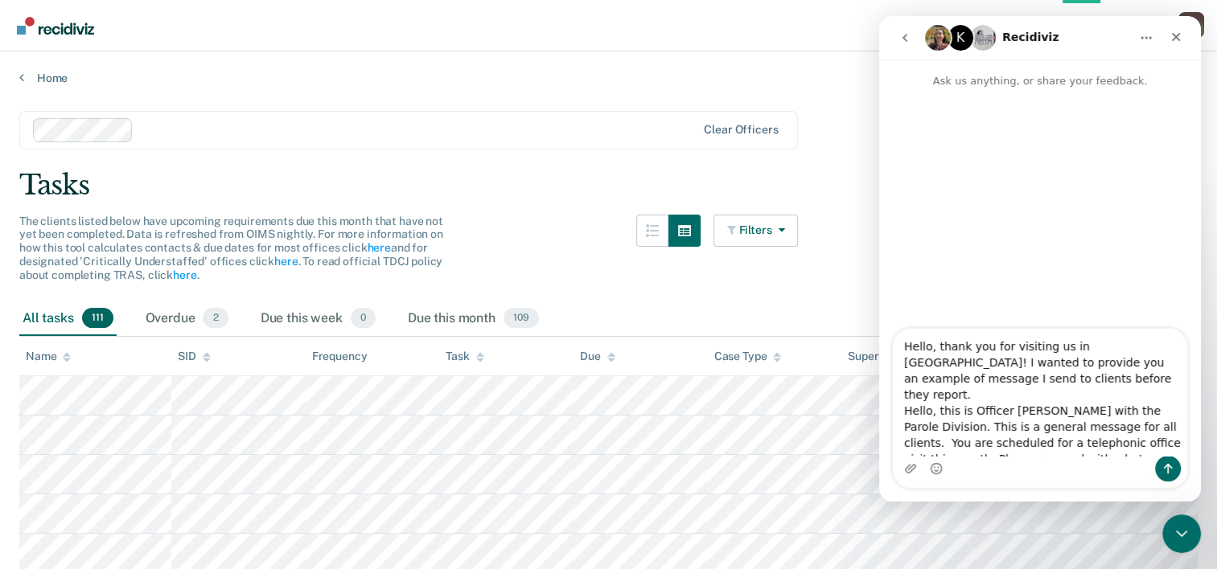  Describe the element at coordinates (297, 21) in the screenshot. I see `div: Close` at that location.